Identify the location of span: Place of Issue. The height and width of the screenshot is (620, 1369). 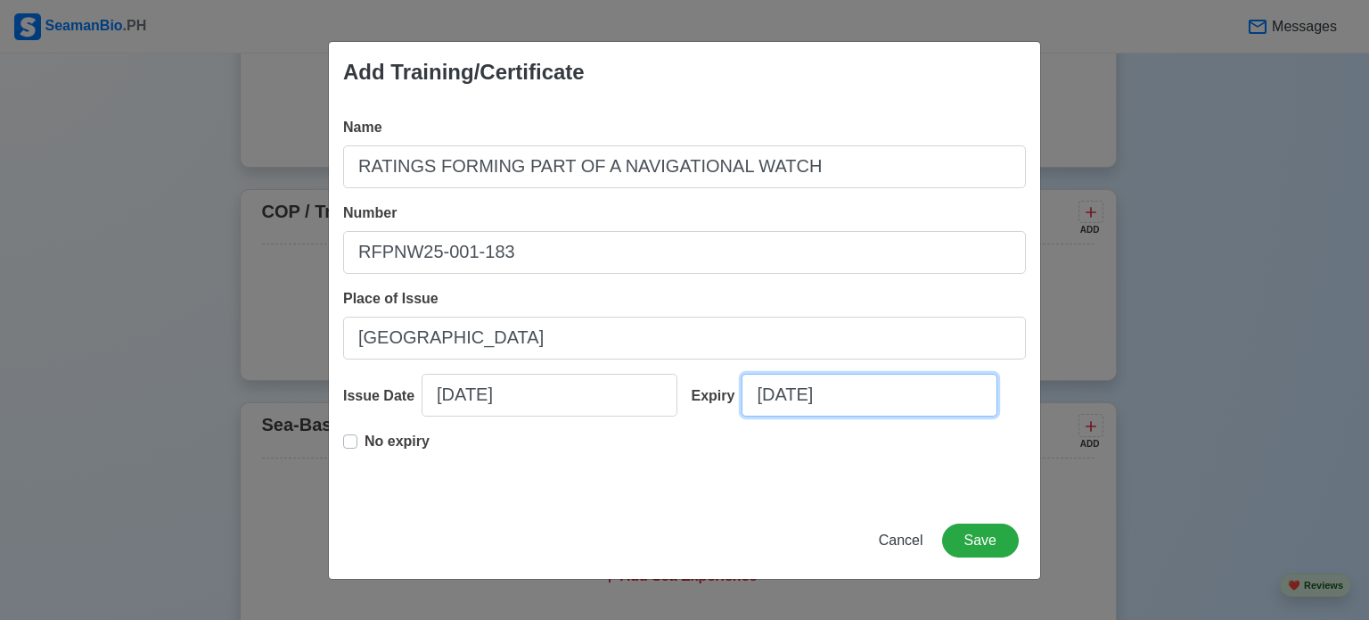
(390, 298).